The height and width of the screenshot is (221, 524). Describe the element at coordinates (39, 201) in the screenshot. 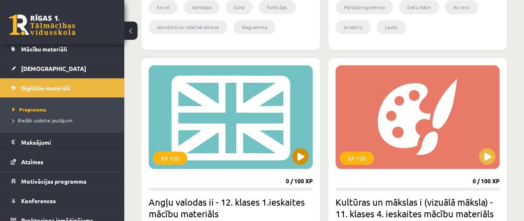

I see `span: Konferences` at that location.